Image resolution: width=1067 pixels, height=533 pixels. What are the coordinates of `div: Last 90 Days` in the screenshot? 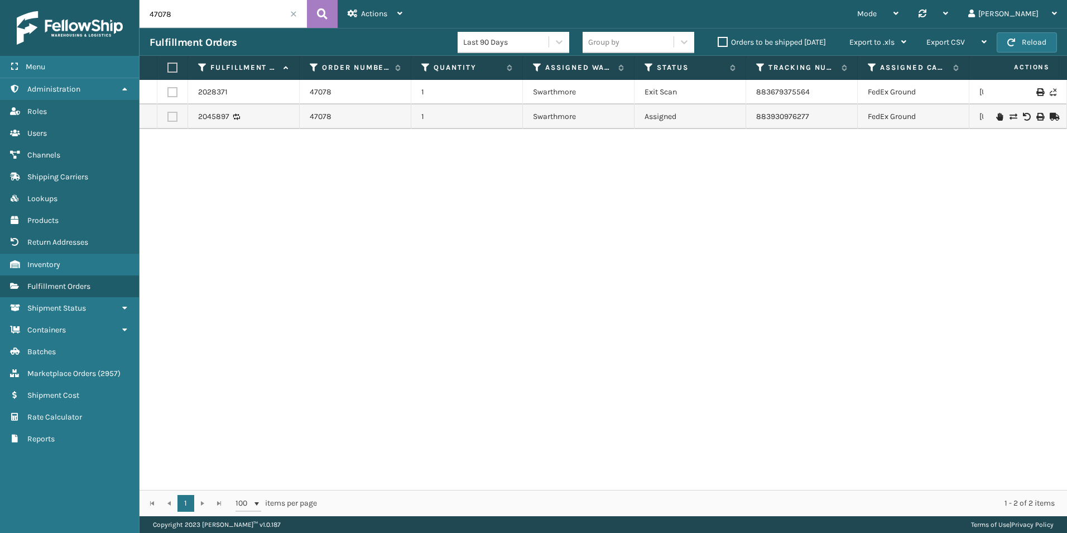 It's located at (506, 42).